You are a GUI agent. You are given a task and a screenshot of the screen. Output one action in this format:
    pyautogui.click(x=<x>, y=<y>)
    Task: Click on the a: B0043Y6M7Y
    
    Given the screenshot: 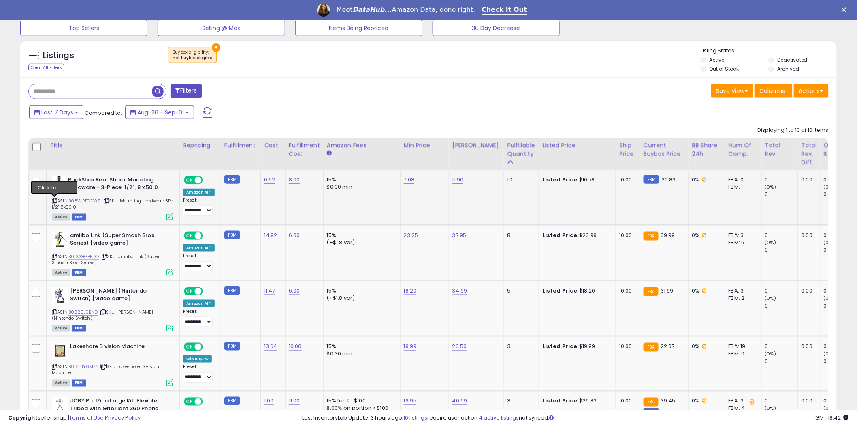 What is the action you would take?
    pyautogui.click(x=83, y=366)
    